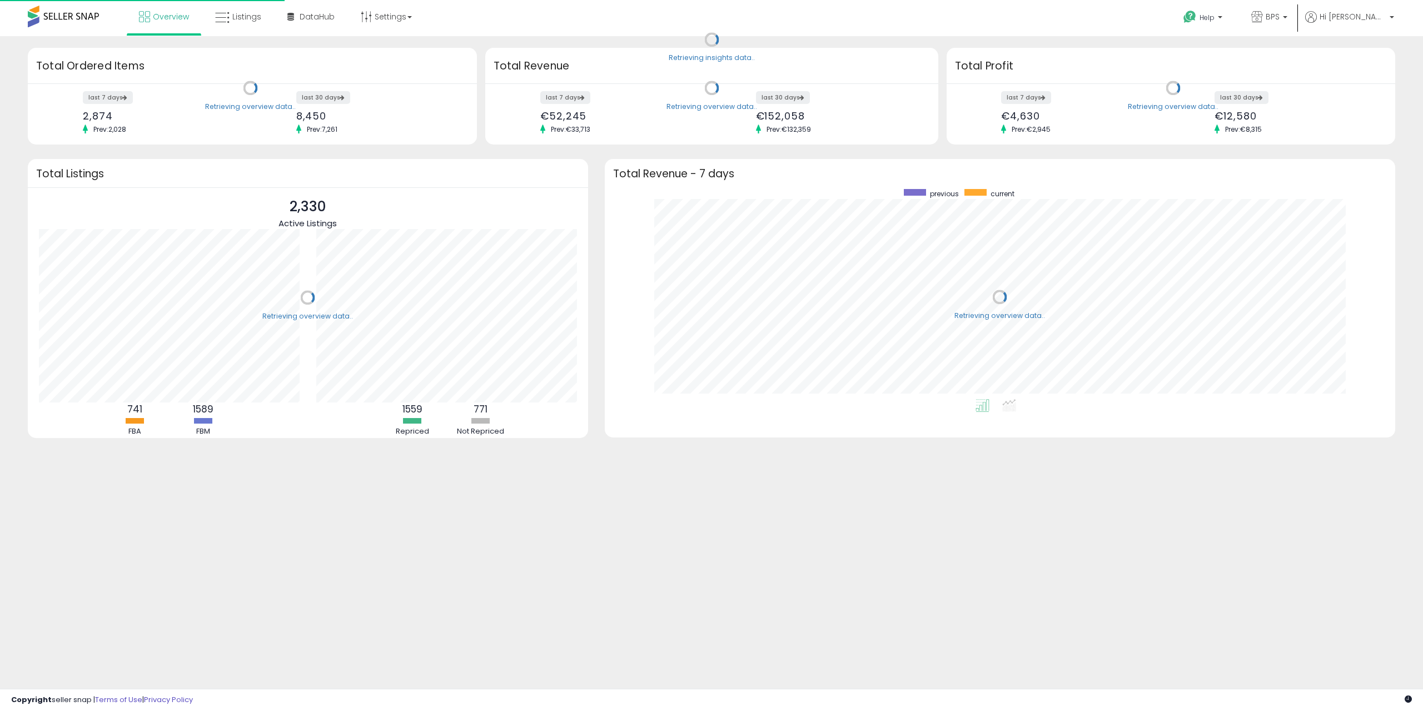  I want to click on span: Overview, so click(171, 17).